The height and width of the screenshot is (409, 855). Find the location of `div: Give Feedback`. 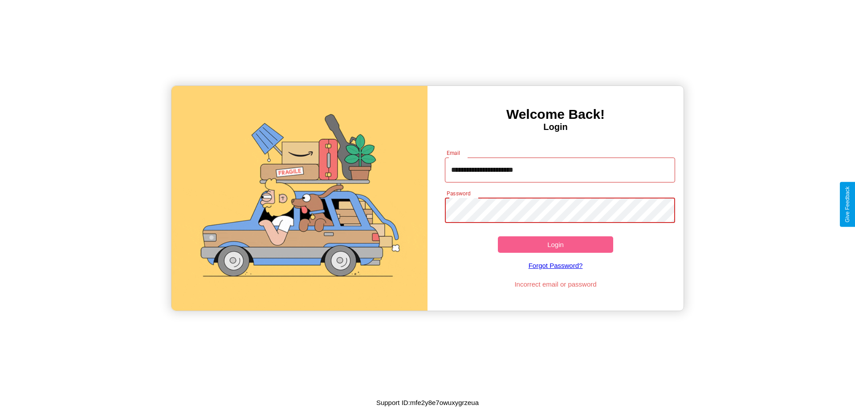

div: Give Feedback is located at coordinates (848, 204).